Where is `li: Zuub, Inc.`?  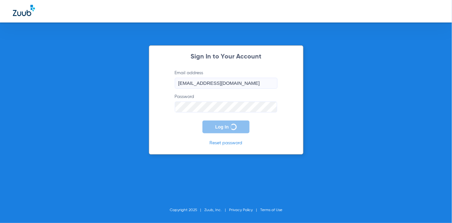
li: Zuub, Inc. is located at coordinates (216, 210).